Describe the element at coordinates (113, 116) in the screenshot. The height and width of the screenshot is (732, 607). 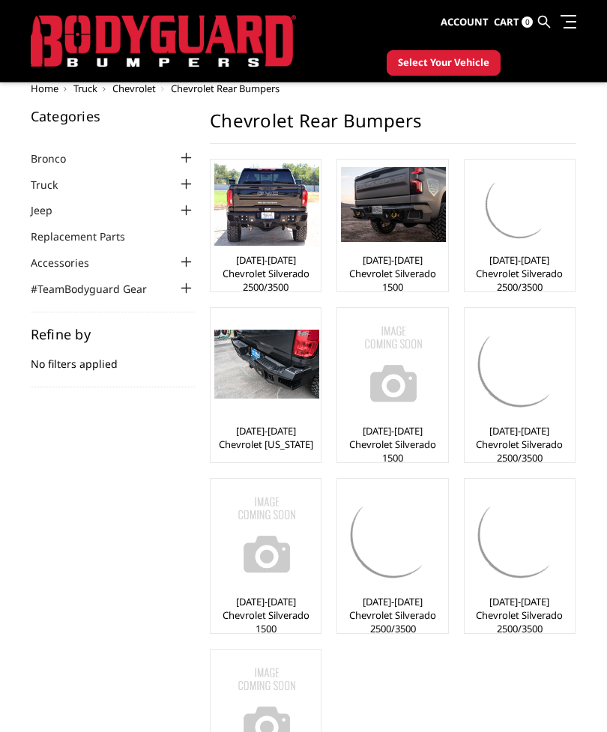
I see `h5: Categories` at that location.